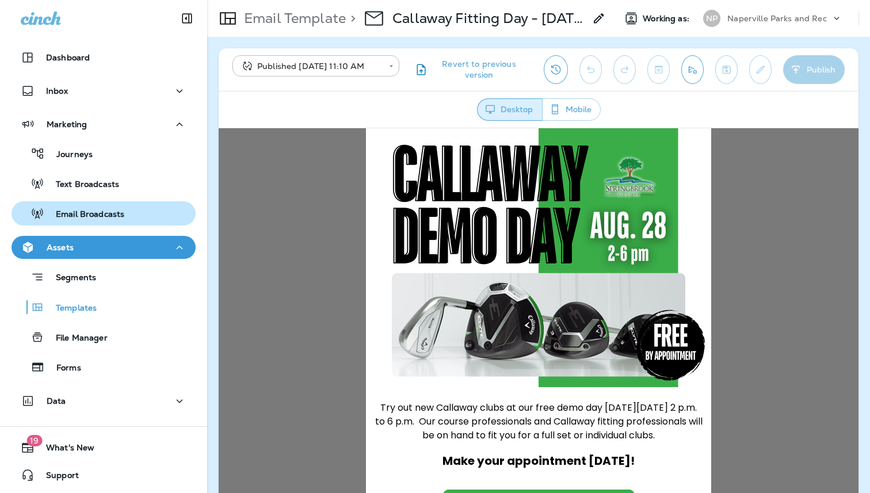  I want to click on div: NP, so click(712, 18).